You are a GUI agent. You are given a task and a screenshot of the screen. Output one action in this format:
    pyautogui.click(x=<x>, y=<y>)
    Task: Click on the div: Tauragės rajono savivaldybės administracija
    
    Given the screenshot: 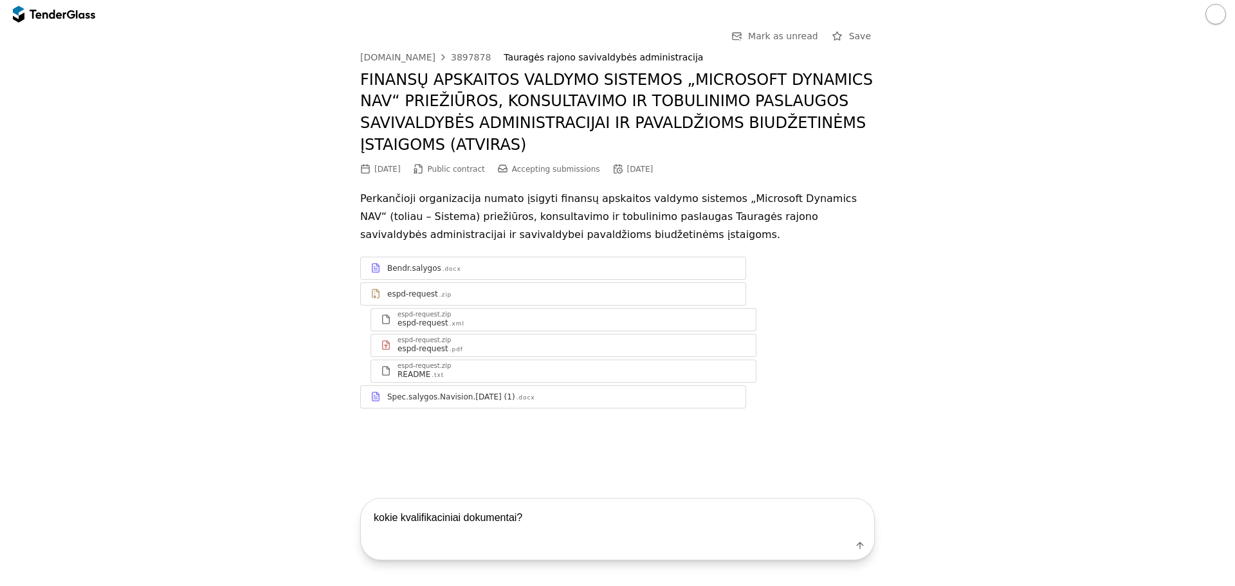 What is the action you would take?
    pyautogui.click(x=682, y=57)
    